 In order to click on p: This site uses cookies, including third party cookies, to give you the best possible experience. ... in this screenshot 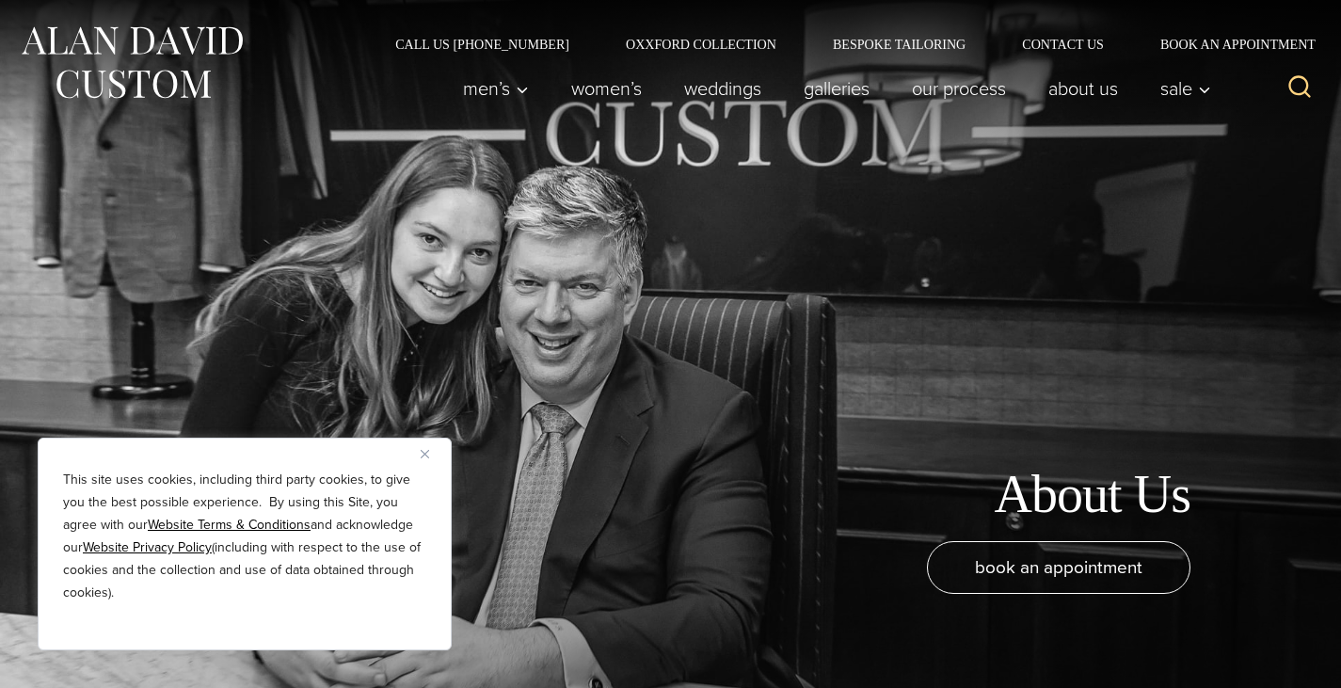, I will do `click(245, 536)`.